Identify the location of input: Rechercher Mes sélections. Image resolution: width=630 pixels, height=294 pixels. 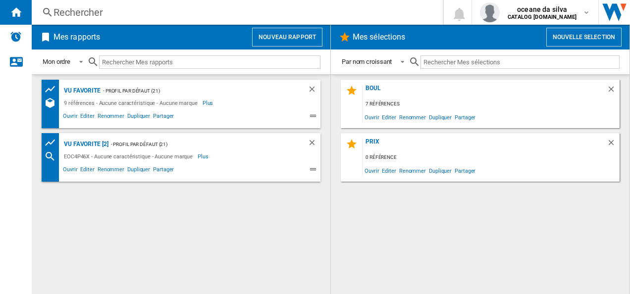
(520, 62).